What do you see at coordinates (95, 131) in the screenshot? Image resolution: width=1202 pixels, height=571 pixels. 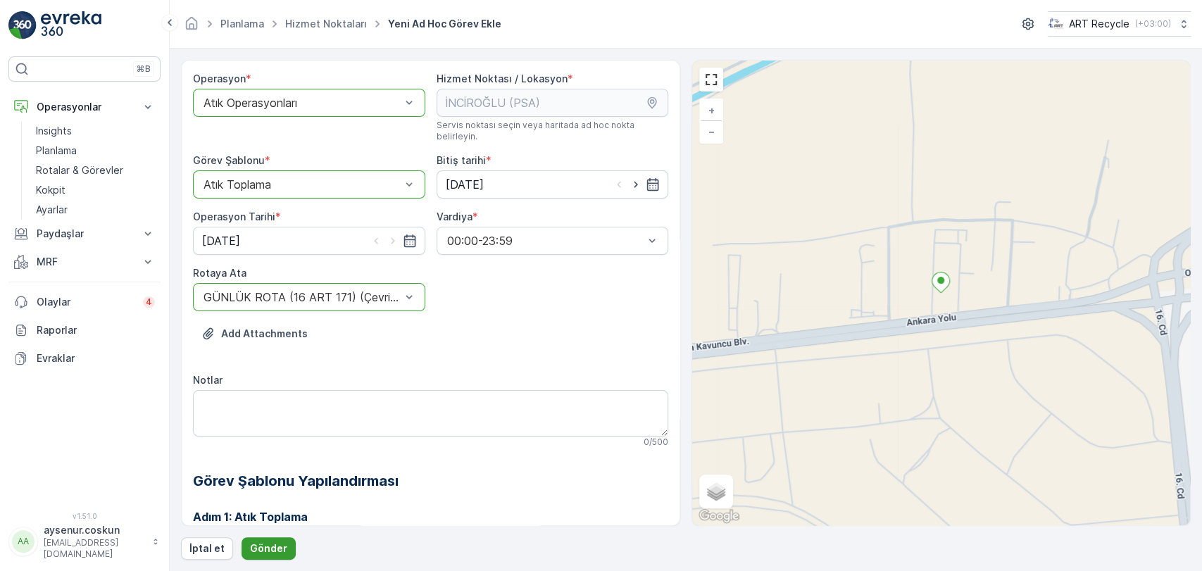 I see `a: Insights` at bounding box center [95, 131].